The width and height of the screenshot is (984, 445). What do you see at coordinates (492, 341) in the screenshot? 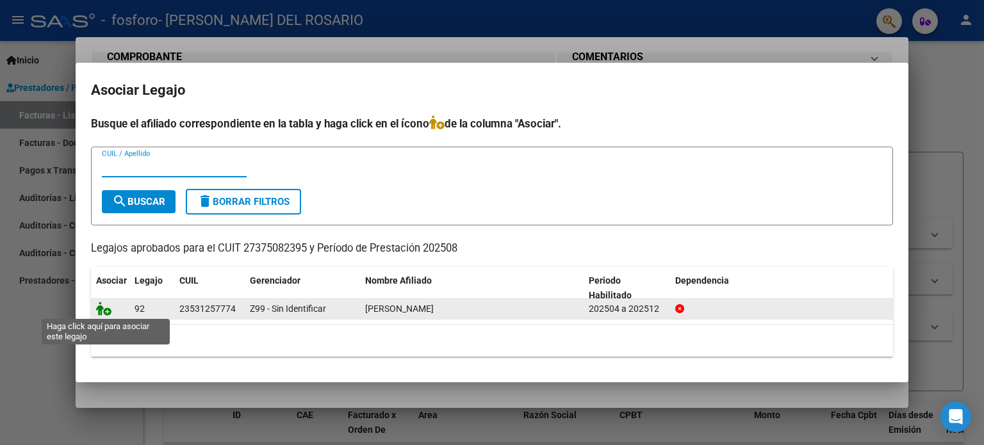
I see `div: 1 registros` at bounding box center [492, 341].